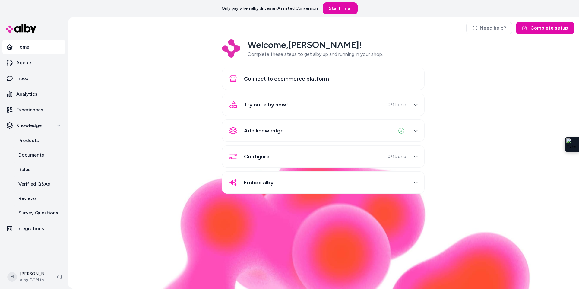 The height and width of the screenshot is (289, 579). What do you see at coordinates (39, 184) in the screenshot?
I see `a: Verified Q&As` at bounding box center [39, 184].